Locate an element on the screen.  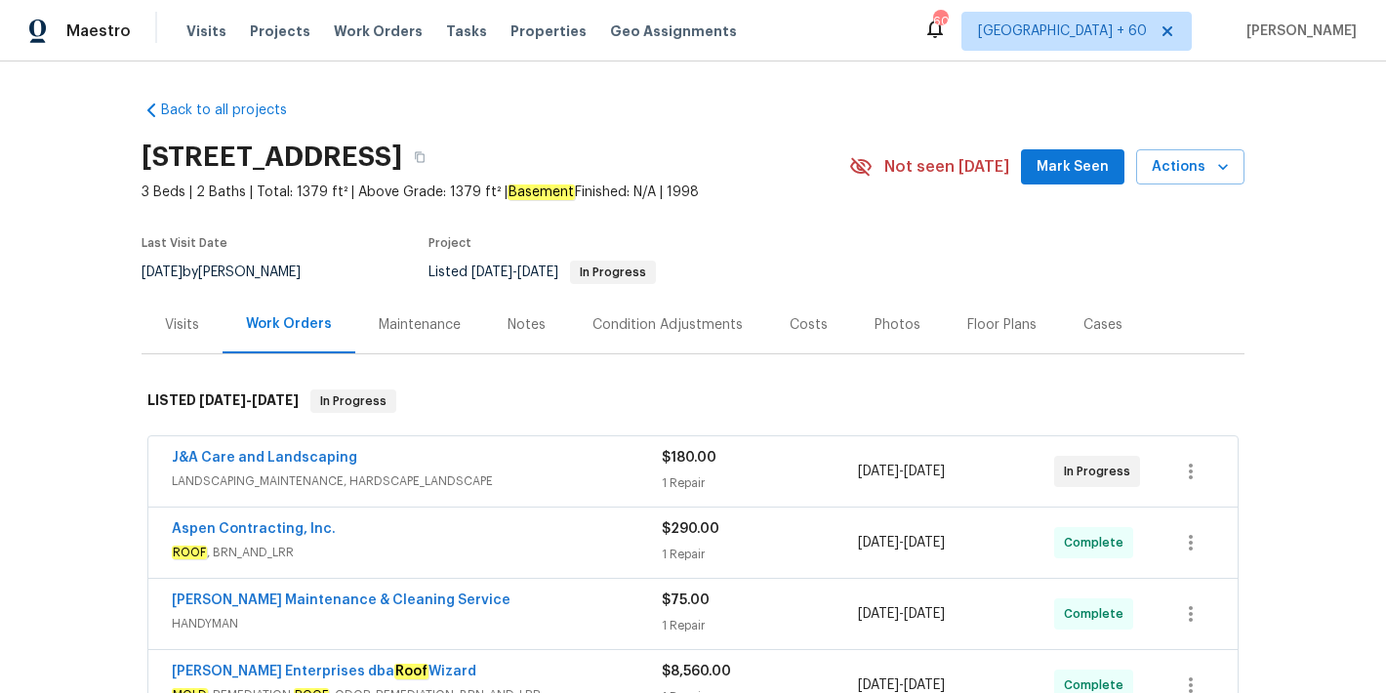
span: HANDYMAN is located at coordinates (417, 623).